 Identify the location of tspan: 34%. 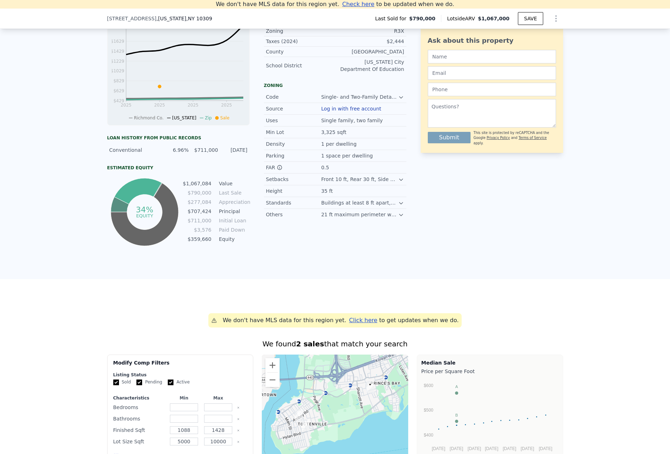
(145, 209).